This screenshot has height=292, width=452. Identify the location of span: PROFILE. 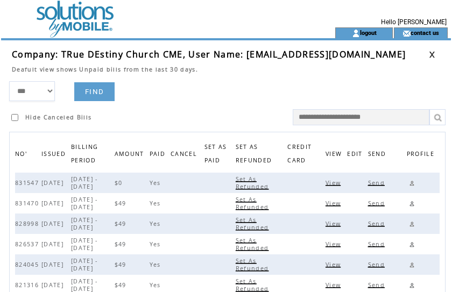
(422, 155).